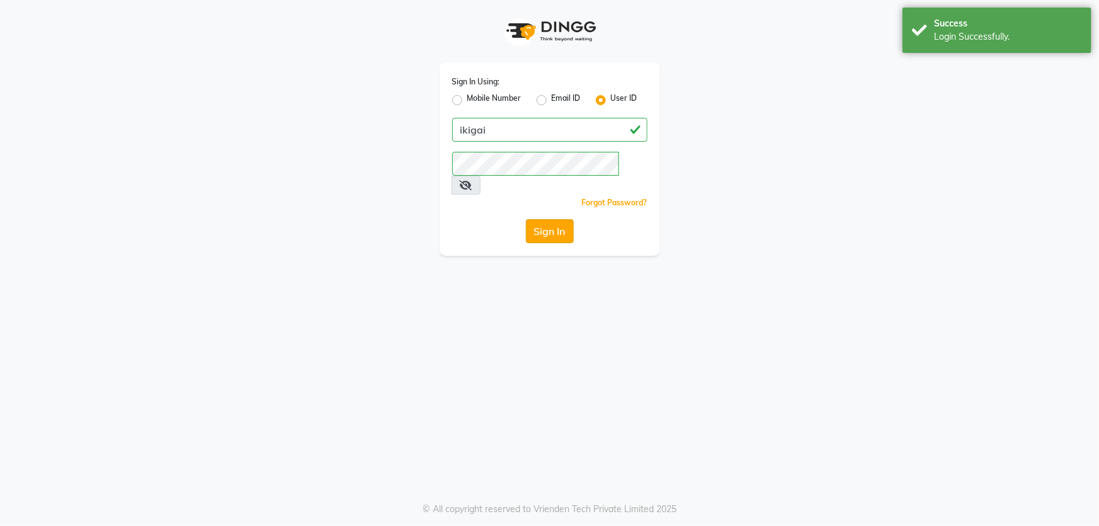  Describe the element at coordinates (550, 31) in the screenshot. I see `img: logo1.svg` at that location.